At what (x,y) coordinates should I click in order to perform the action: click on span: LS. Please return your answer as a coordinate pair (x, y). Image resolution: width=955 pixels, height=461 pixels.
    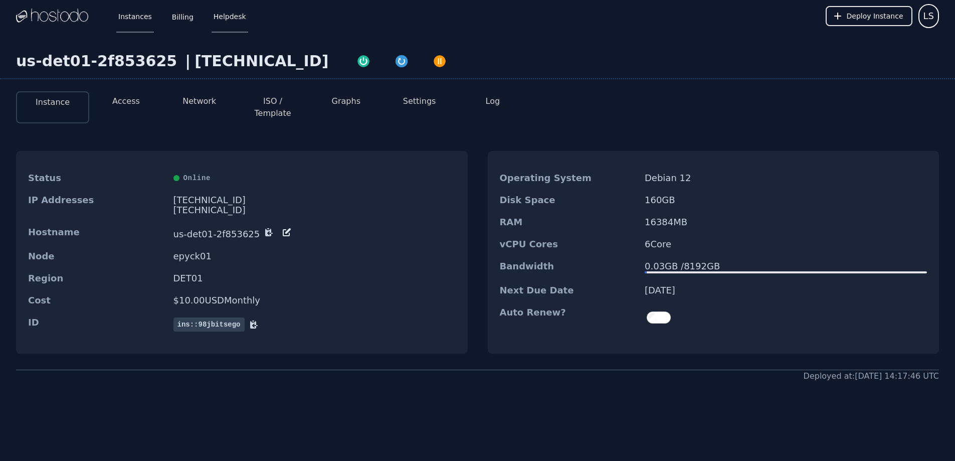
    Looking at the image, I should click on (928, 16).